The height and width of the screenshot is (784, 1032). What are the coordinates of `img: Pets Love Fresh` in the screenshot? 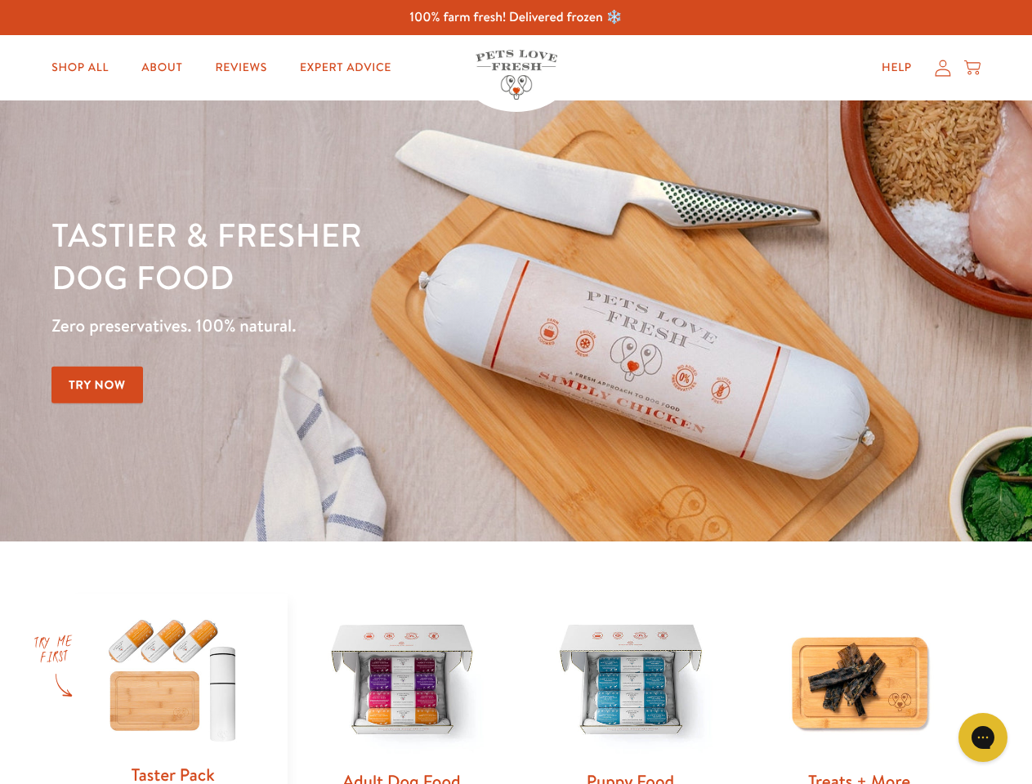 It's located at (516, 74).